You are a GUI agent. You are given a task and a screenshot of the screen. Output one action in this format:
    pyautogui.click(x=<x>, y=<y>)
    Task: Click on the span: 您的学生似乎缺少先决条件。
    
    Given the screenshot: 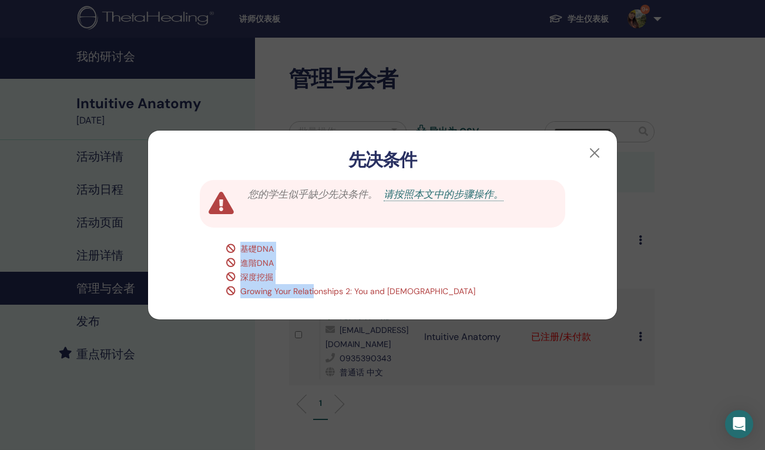 What is the action you would take?
    pyautogui.click(x=313, y=194)
    